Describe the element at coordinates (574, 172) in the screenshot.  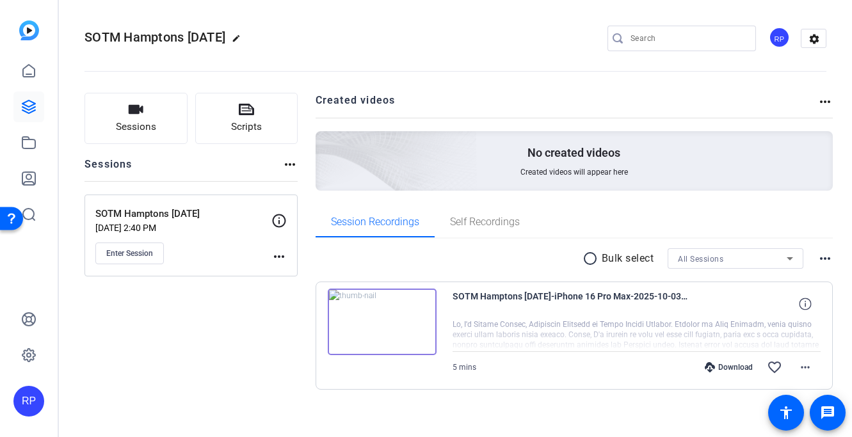
I see `span: Created videos will appear here` at that location.